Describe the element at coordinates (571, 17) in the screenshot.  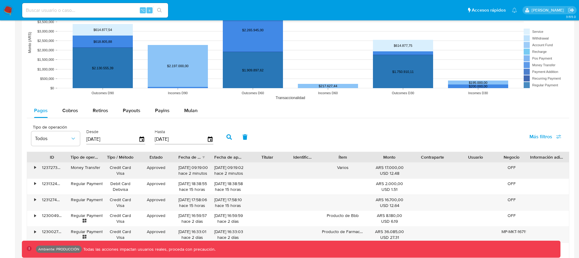
I see `span: 3.155.0` at that location.